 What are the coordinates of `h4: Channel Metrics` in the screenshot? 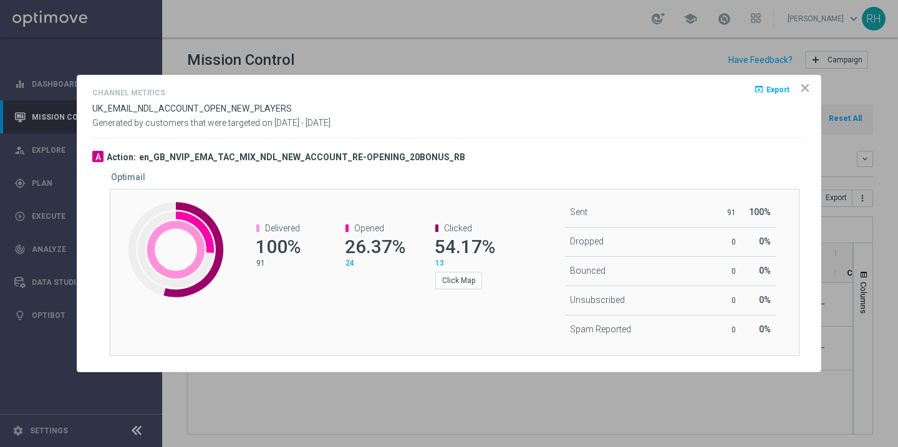 It's located at (128, 93).